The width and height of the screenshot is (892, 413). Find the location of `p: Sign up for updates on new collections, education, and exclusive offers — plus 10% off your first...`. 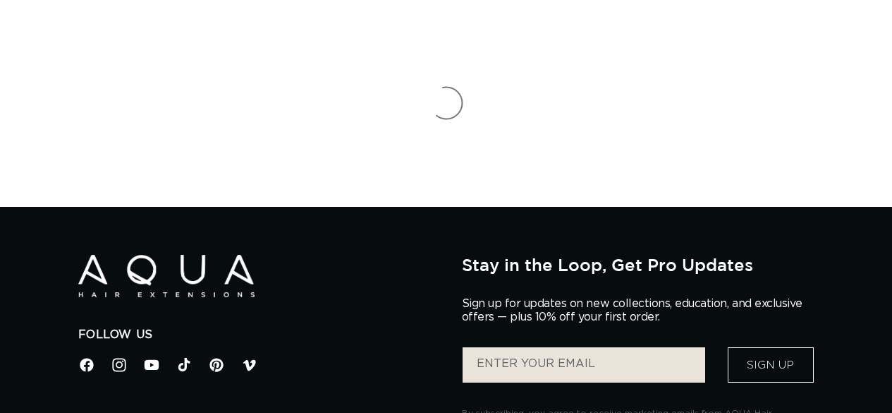

p: Sign up for updates on new collections, education, and exclusive offers — plus 10% off your first... is located at coordinates (638, 310).